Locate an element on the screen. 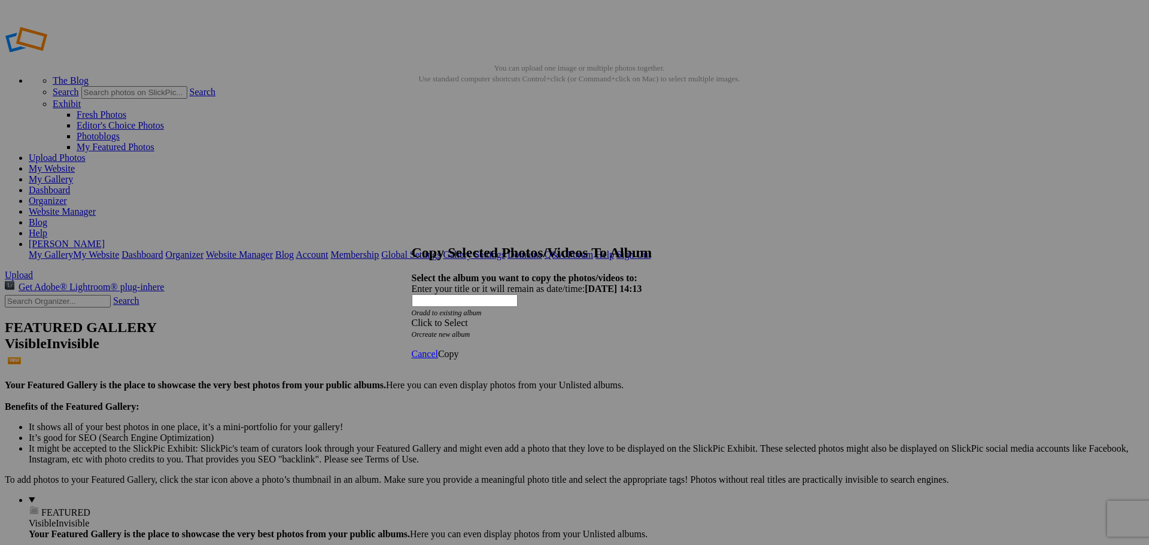  a: add to existing album is located at coordinates (451, 313).